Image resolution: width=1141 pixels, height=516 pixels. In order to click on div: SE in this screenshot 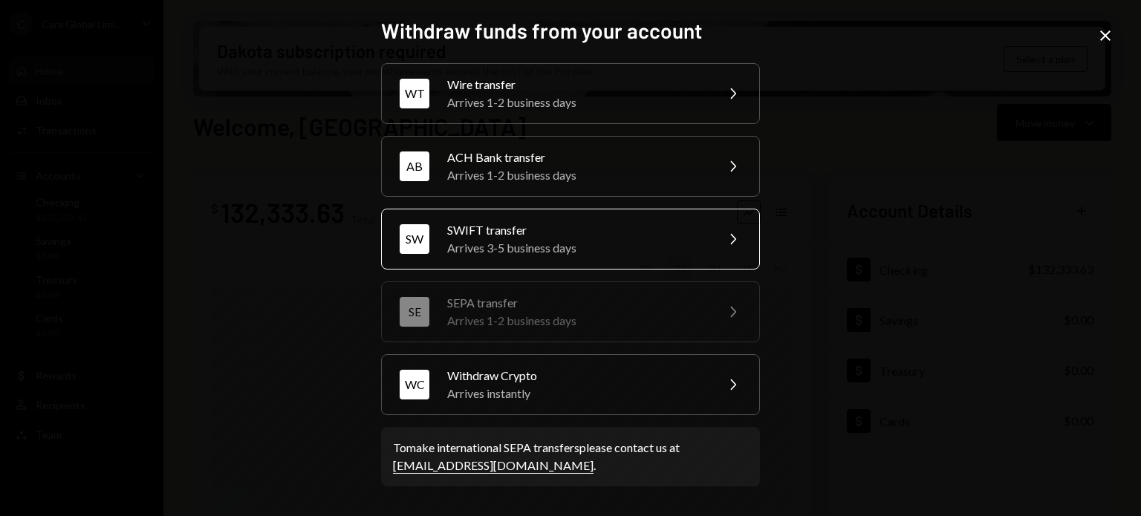, I will do `click(414, 312)`.